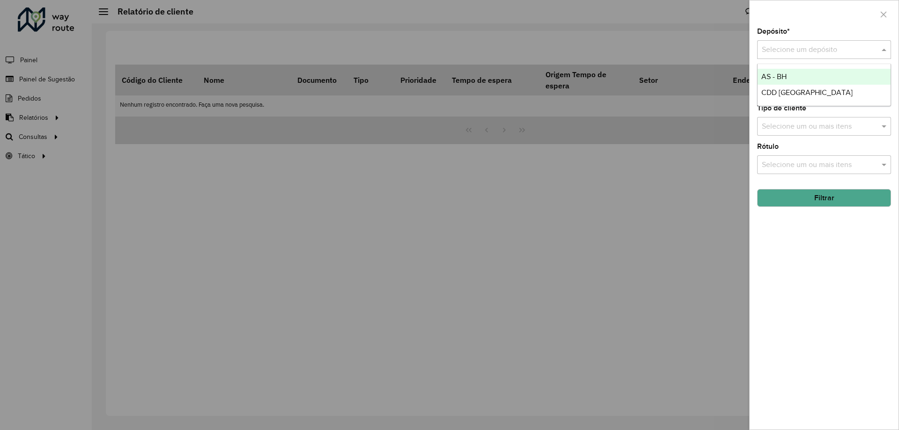 The width and height of the screenshot is (899, 430). I want to click on label: Rótulo, so click(768, 147).